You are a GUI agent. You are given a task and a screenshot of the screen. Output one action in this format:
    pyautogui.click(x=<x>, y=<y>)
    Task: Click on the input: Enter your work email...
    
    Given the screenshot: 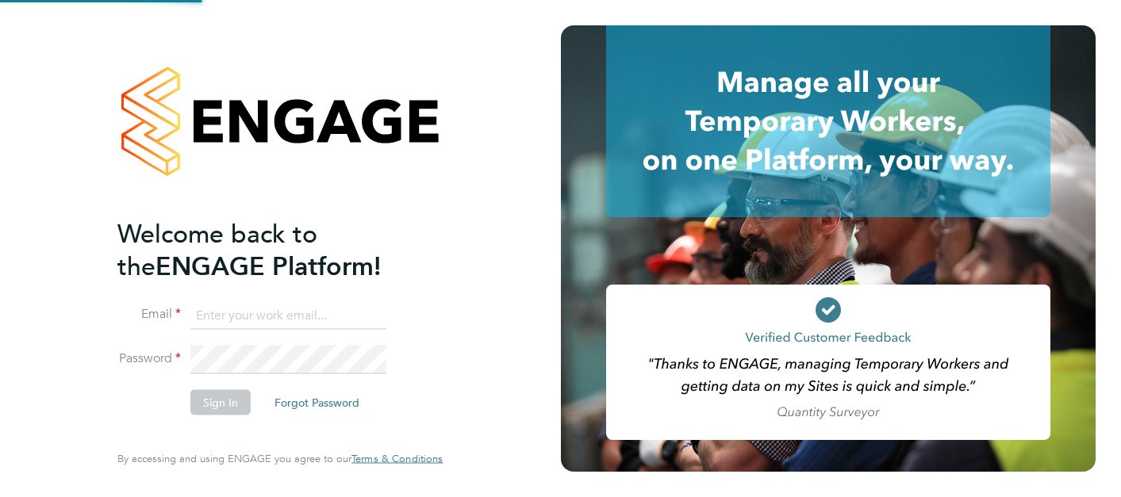 What is the action you would take?
    pyautogui.click(x=288, y=316)
    